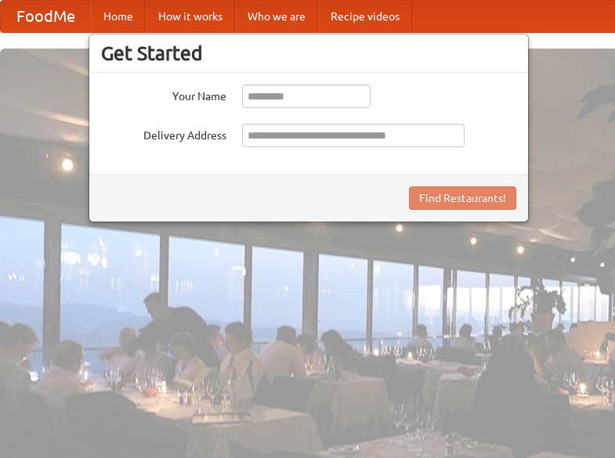  What do you see at coordinates (365, 16) in the screenshot?
I see `a: Recipe videos` at bounding box center [365, 16].